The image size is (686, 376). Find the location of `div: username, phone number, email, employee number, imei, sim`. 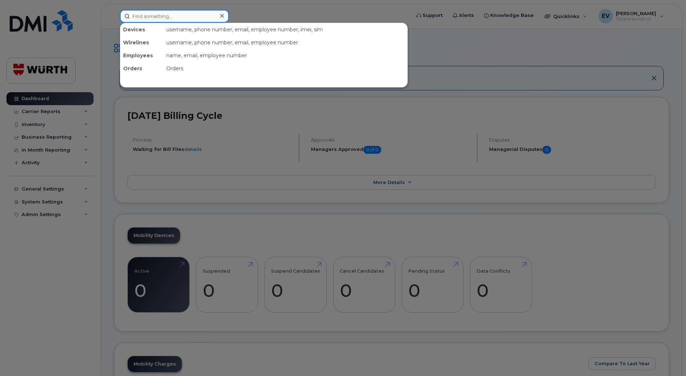

div: username, phone number, email, employee number, imei, sim is located at coordinates (286, 30).